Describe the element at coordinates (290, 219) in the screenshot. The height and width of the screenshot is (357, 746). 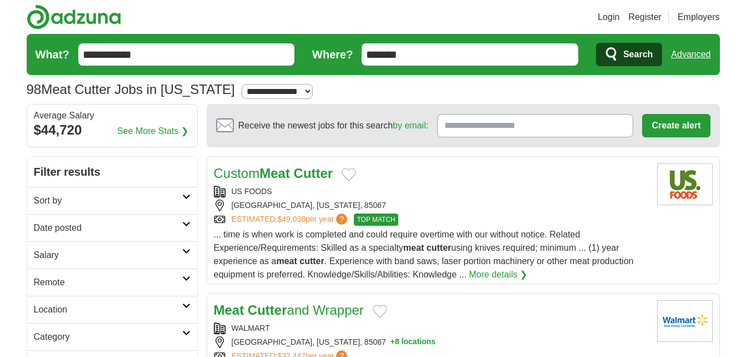
I see `a: ESTIMATED:$49,038per year?` at that location.